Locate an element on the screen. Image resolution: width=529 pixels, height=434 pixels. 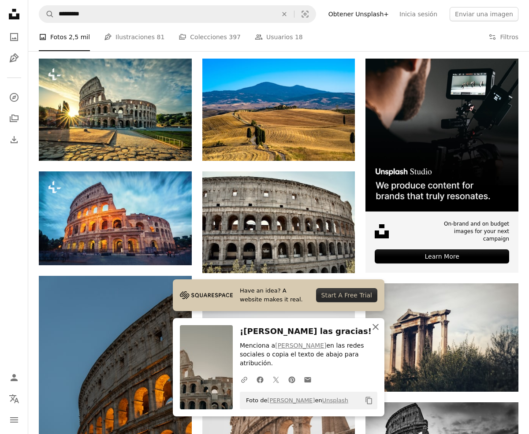
img: file-1715652217532-464736461acbimage is located at coordinates (442, 135).